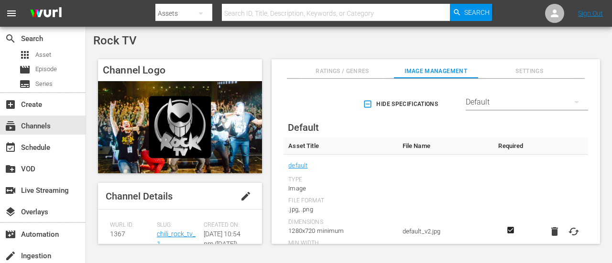 Image resolution: width=612 pixels, height=263 pixels. What do you see at coordinates (11, 191) in the screenshot?
I see `span: Live Streaming` at bounding box center [11, 191].